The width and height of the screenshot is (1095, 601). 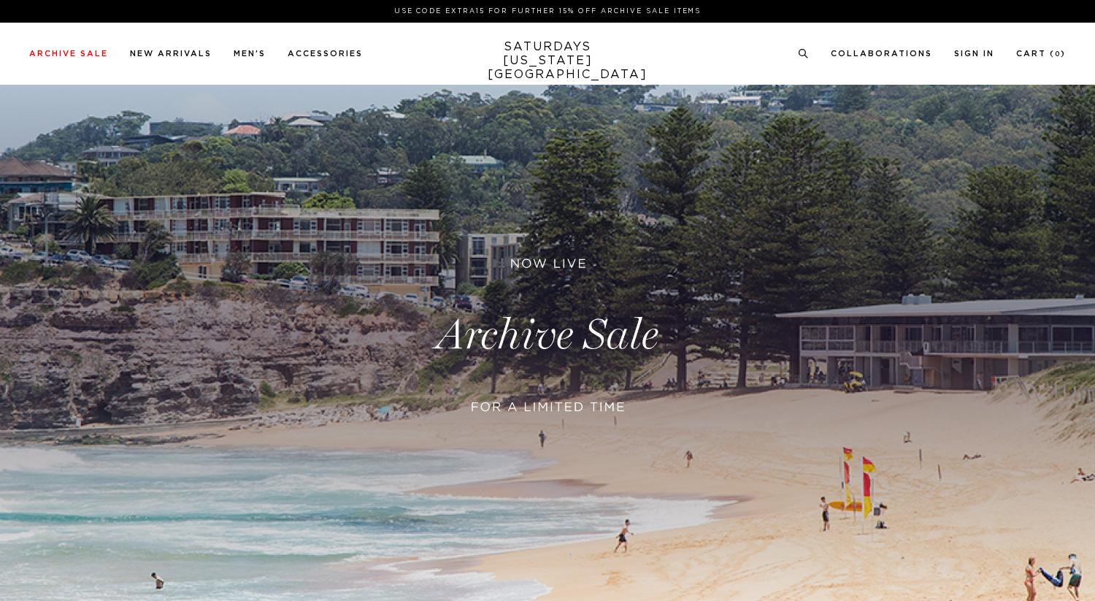 What do you see at coordinates (881, 53) in the screenshot?
I see `a: Collaborations` at bounding box center [881, 53].